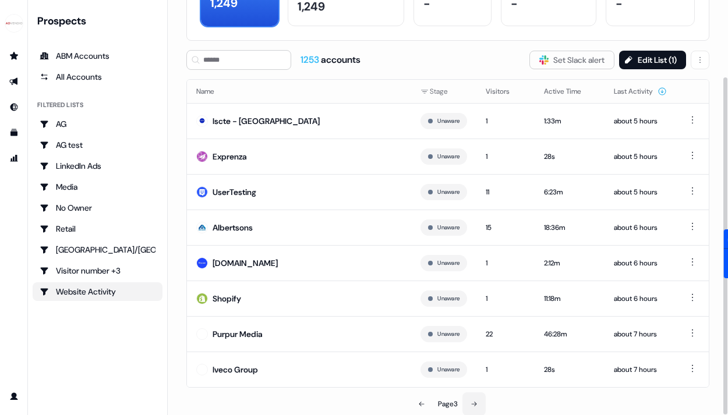 The width and height of the screenshot is (728, 415). I want to click on div: Media, so click(97, 187).